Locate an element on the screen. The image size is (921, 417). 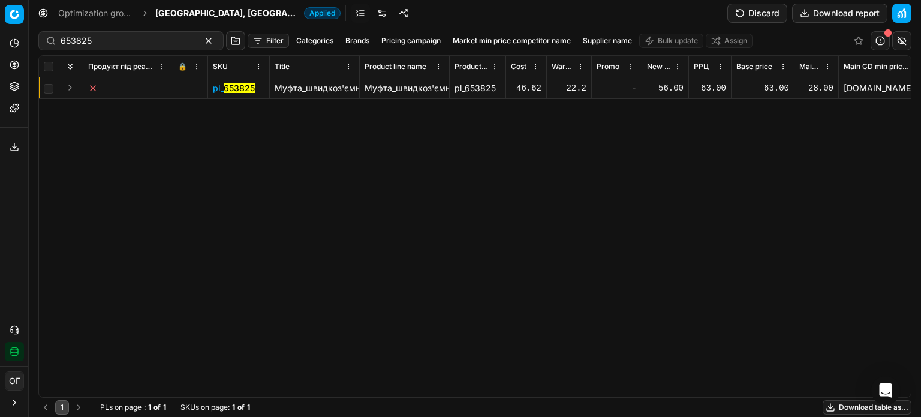
span: Applied is located at coordinates (322, 13).